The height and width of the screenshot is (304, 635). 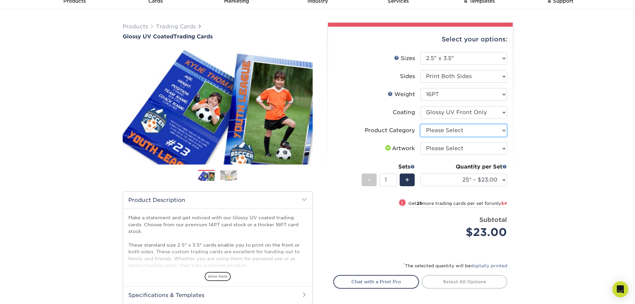 What do you see at coordinates (404, 112) in the screenshot?
I see `div: Coating` at bounding box center [404, 112].